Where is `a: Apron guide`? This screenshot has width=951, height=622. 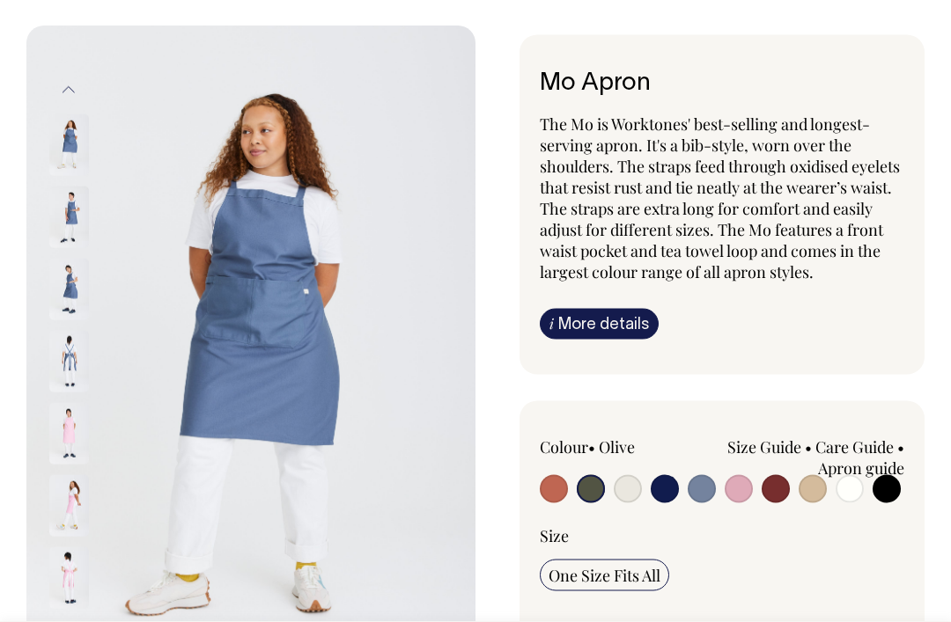
a: Apron guide is located at coordinates (861, 468).